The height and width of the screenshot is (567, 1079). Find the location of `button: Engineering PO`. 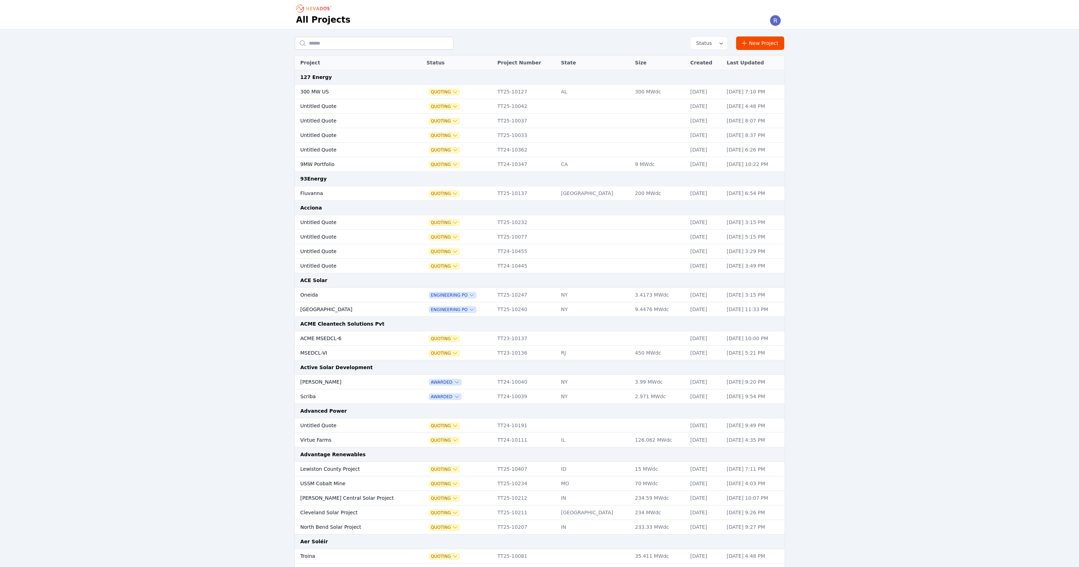

button: Engineering PO is located at coordinates (453, 295).